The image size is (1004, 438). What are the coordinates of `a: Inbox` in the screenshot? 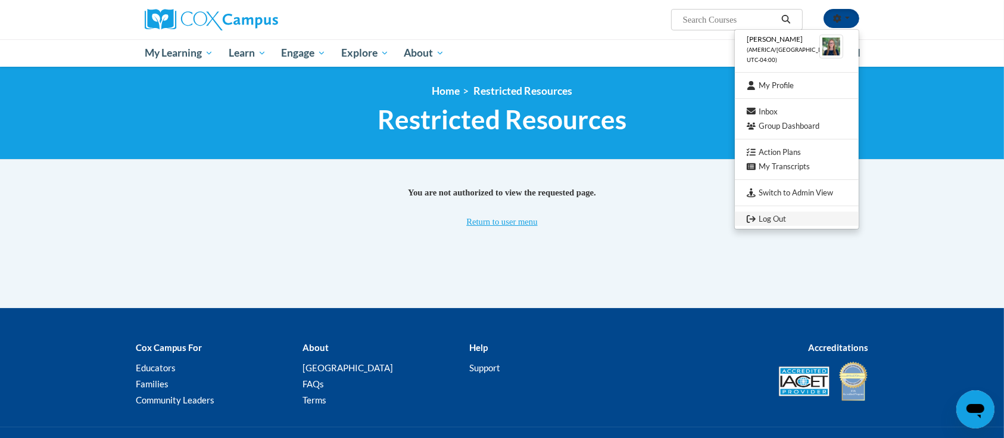 It's located at (797, 111).